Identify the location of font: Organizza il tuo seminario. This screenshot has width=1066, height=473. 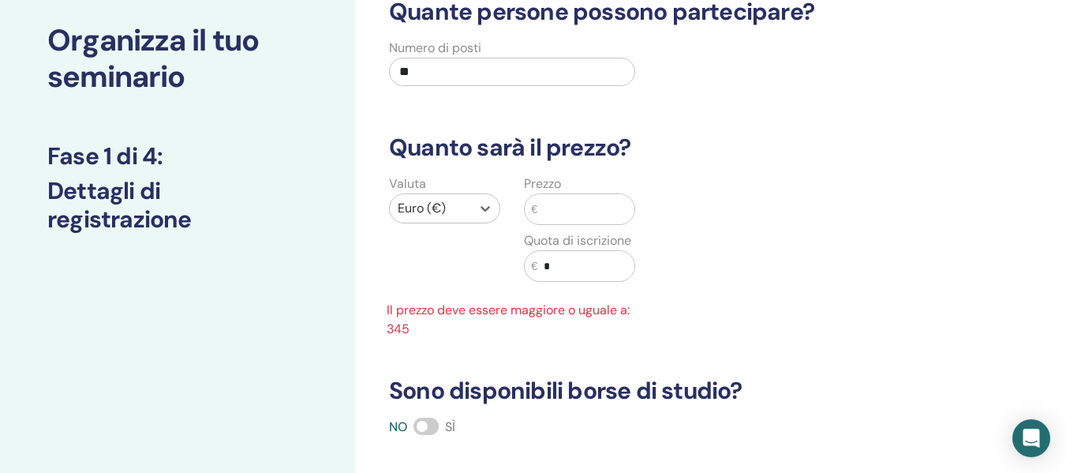
(153, 58).